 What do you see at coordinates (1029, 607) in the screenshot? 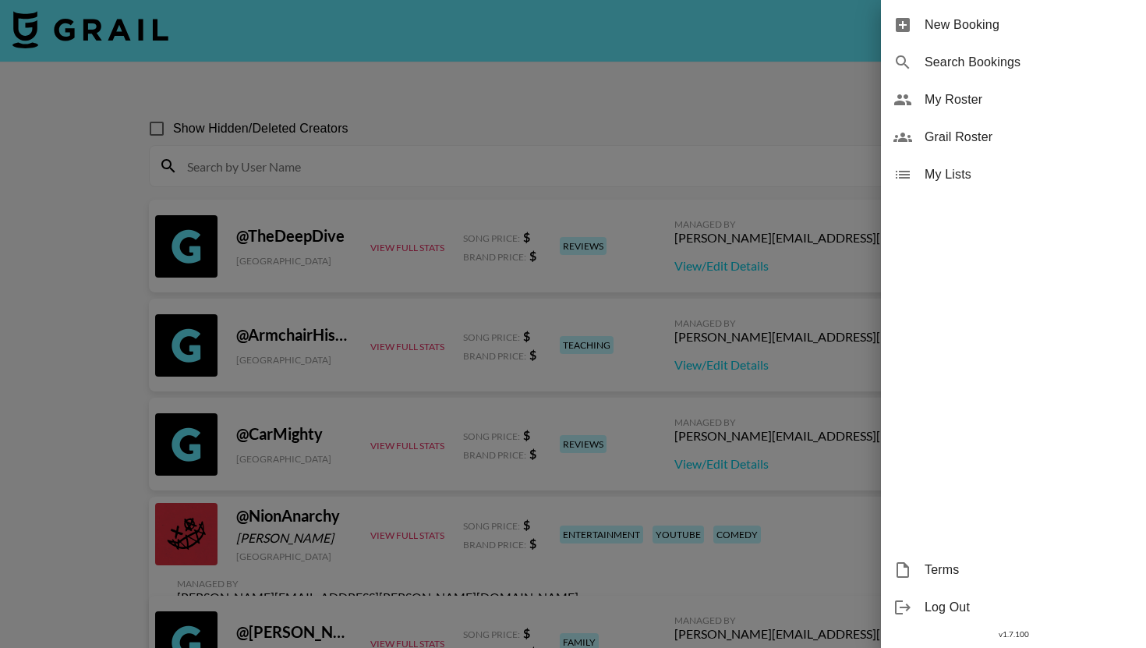
I see `span: Log Out` at bounding box center [1029, 607].